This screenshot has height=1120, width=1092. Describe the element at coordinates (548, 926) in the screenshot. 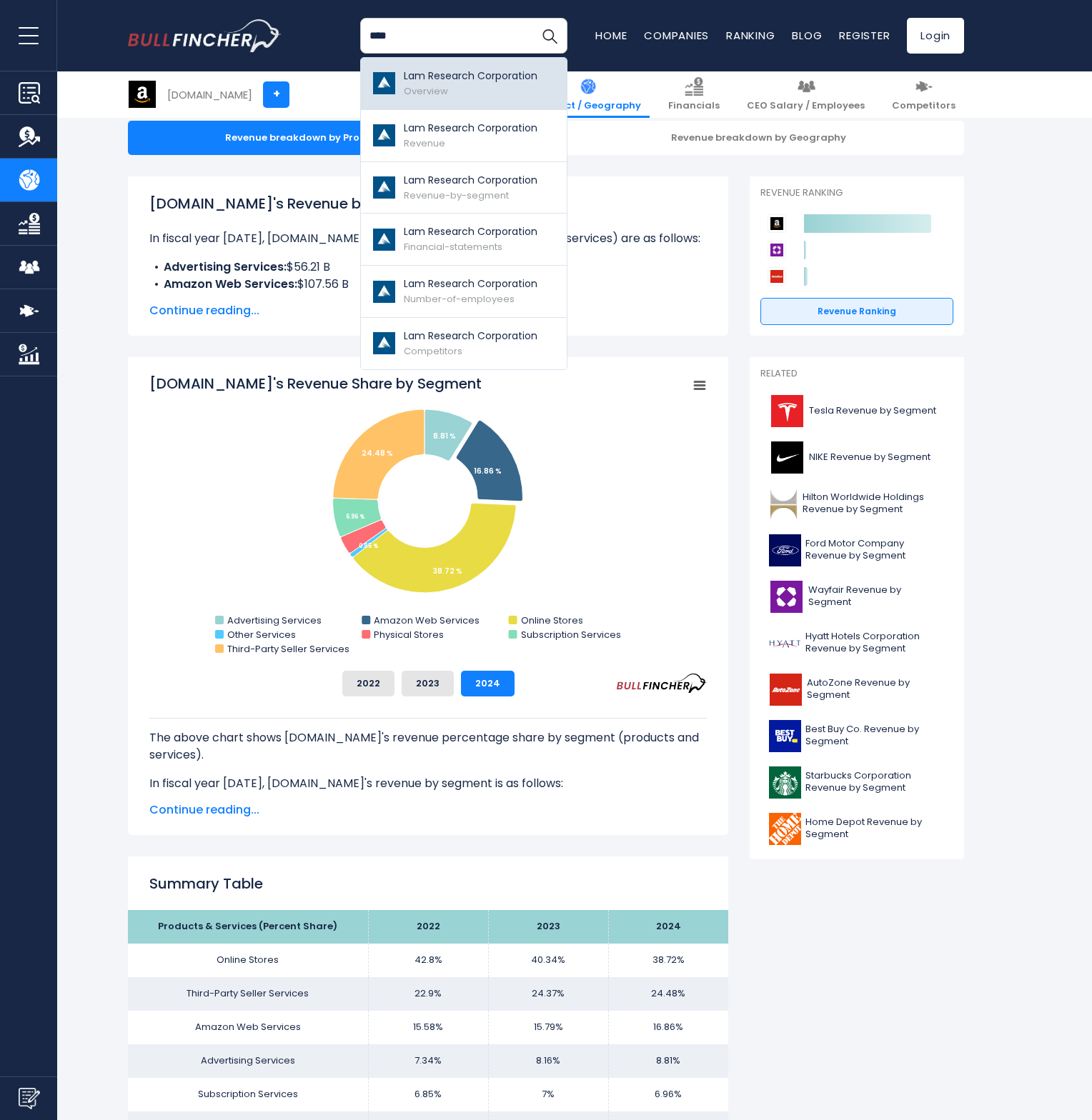

I see `th: 2023` at that location.